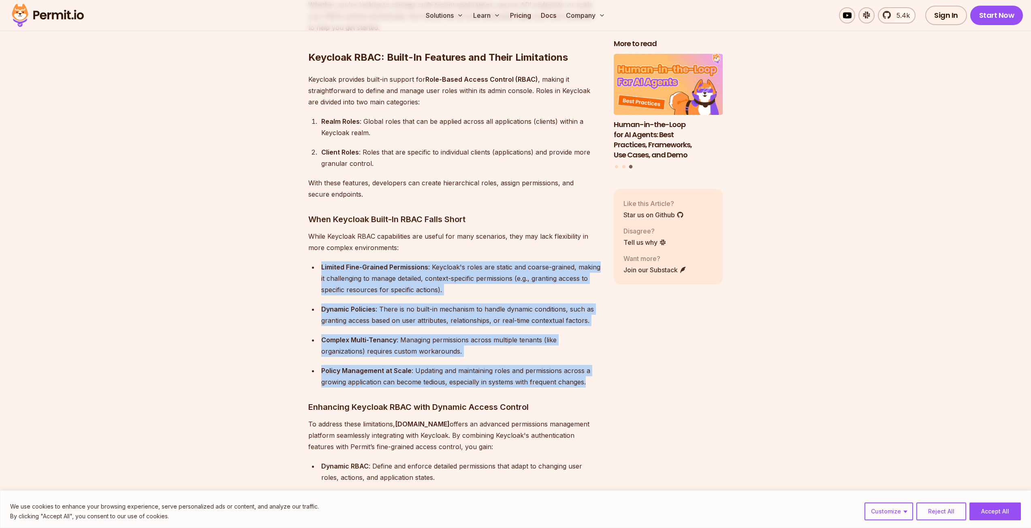 The width and height of the screenshot is (1031, 528). What do you see at coordinates (454, 436) in the screenshot?
I see `p: To address these limitations, offers an advanced permissions management platform seamlessly integ...` at bounding box center [454, 436].